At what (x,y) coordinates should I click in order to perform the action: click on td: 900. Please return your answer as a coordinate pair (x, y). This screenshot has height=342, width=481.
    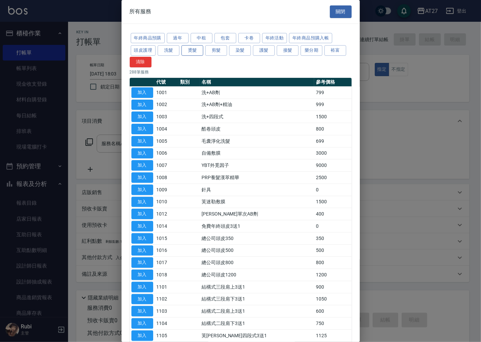
    Looking at the image, I should click on (332, 287).